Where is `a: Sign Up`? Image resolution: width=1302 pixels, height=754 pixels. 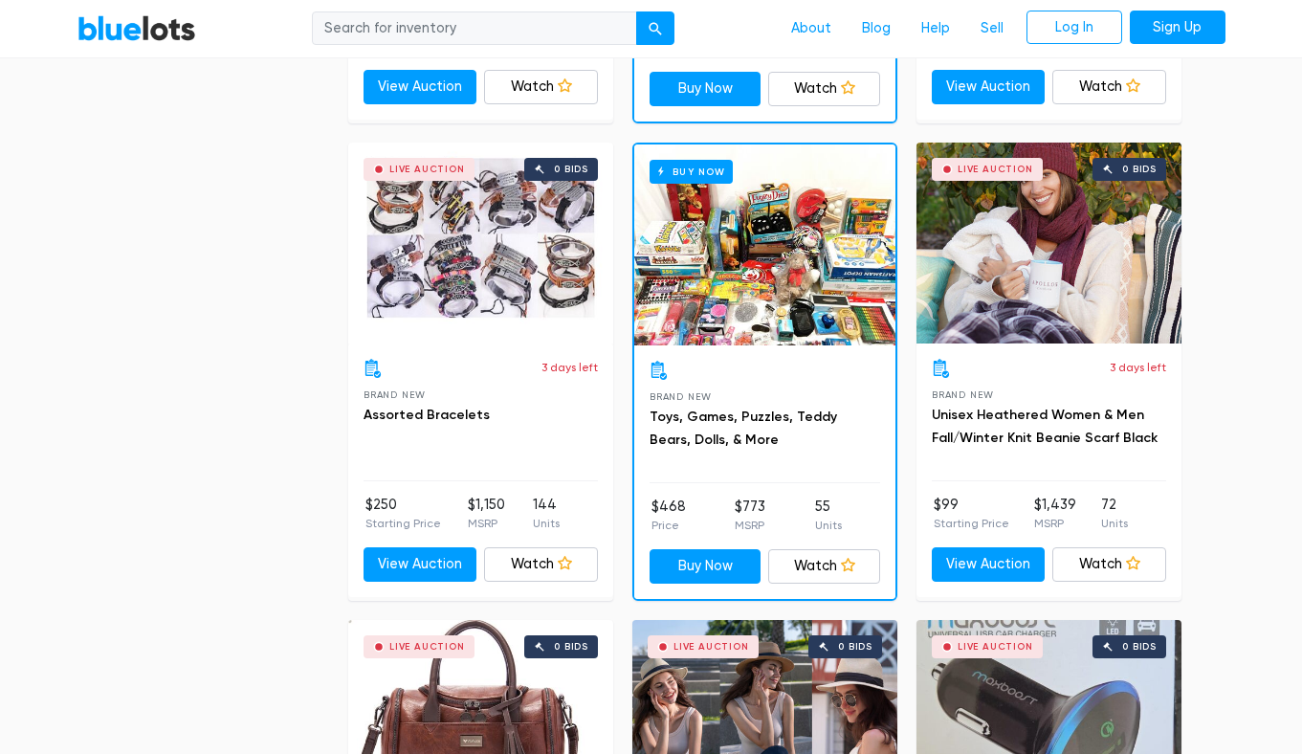 a: Sign Up is located at coordinates (1178, 28).